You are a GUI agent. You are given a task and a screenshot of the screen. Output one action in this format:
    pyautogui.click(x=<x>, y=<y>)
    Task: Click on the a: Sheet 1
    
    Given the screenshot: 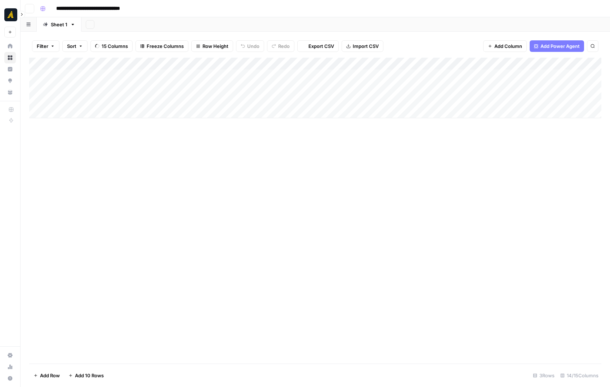 What is the action you would take?
    pyautogui.click(x=59, y=25)
    